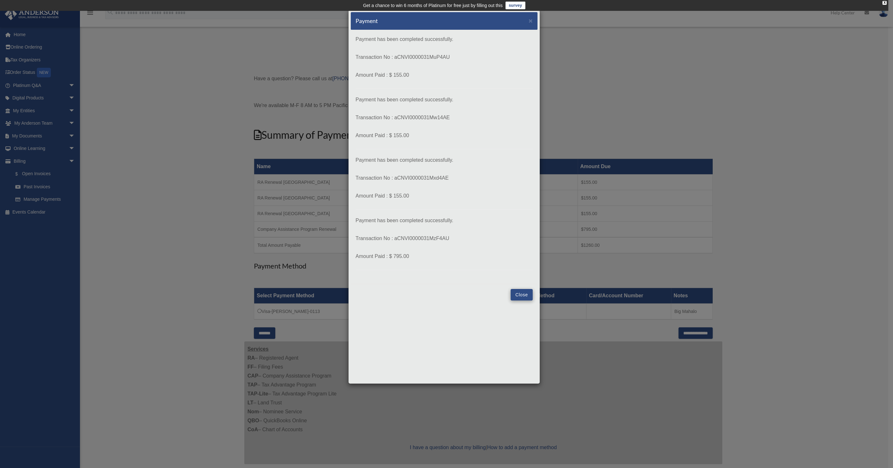 This screenshot has width=893, height=468. What do you see at coordinates (885, 3) in the screenshot?
I see `div: close` at bounding box center [885, 3].